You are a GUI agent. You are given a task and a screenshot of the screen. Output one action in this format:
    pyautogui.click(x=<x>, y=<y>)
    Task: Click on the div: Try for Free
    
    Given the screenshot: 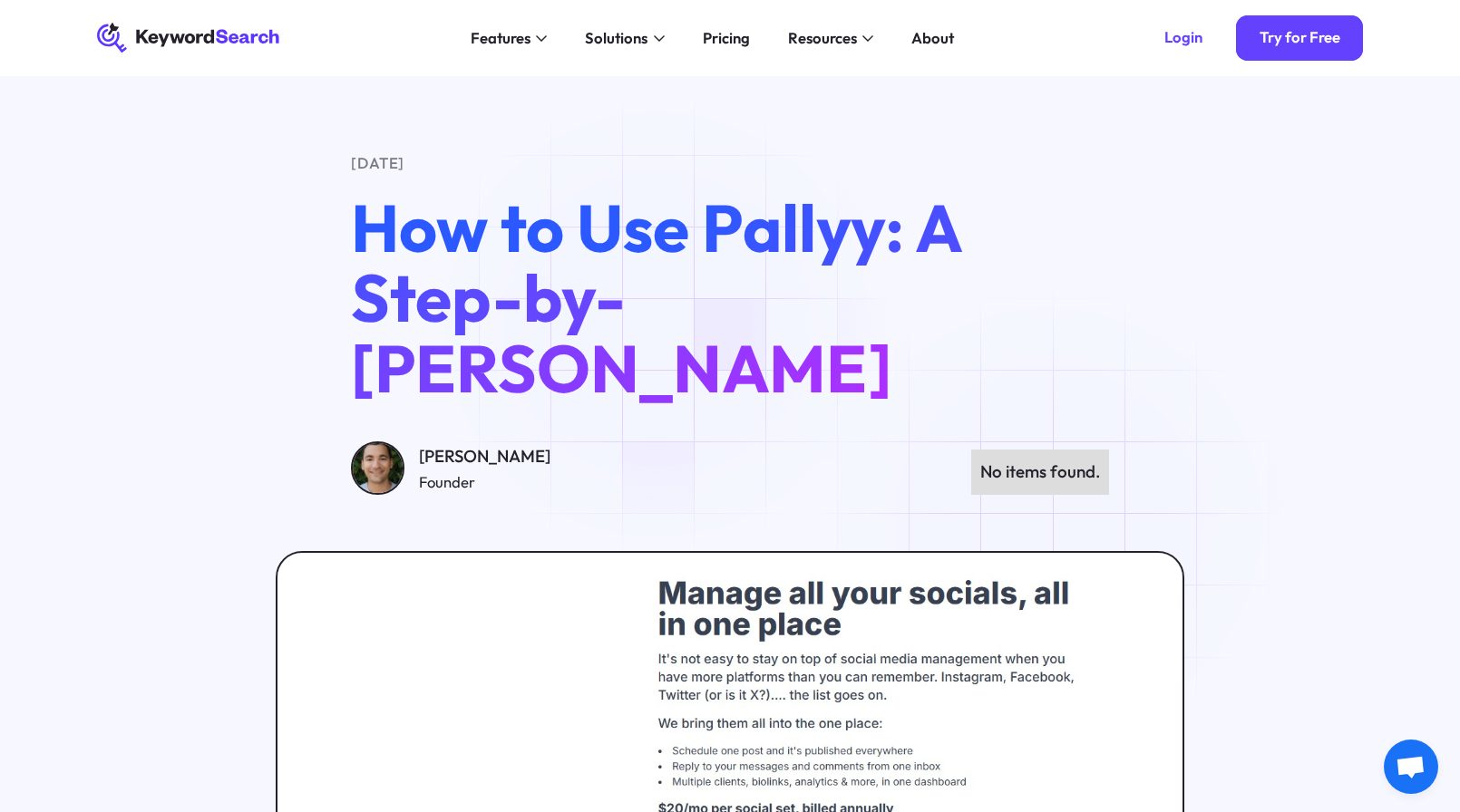 What is the action you would take?
    pyautogui.click(x=1299, y=37)
    